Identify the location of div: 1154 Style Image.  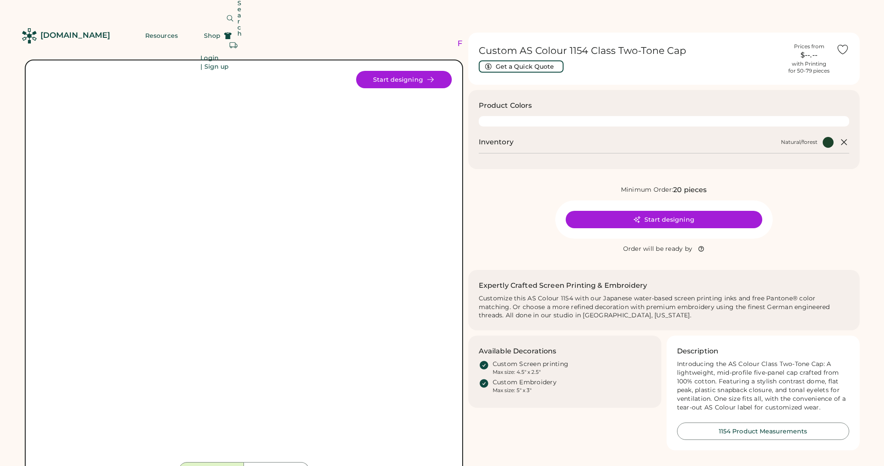
(244, 266).